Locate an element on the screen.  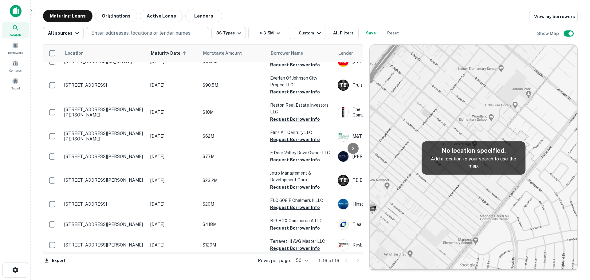
th: Maturity Date is located at coordinates (173, 53).